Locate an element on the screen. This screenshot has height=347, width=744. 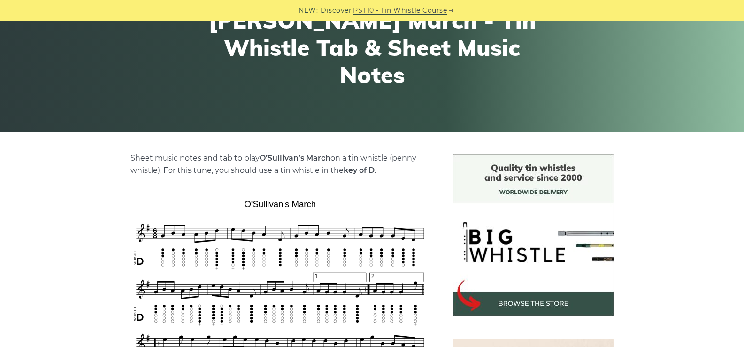
p: Sheet music notes and tab to play on a tin whistle (penny whistle). For this tune, you should use... is located at coordinates (280, 164).